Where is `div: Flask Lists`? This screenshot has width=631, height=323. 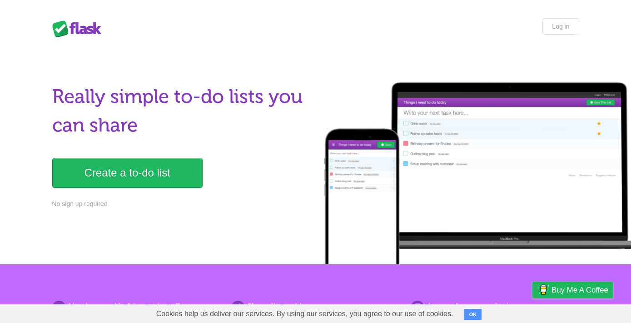 div: Flask Lists is located at coordinates (80, 29).